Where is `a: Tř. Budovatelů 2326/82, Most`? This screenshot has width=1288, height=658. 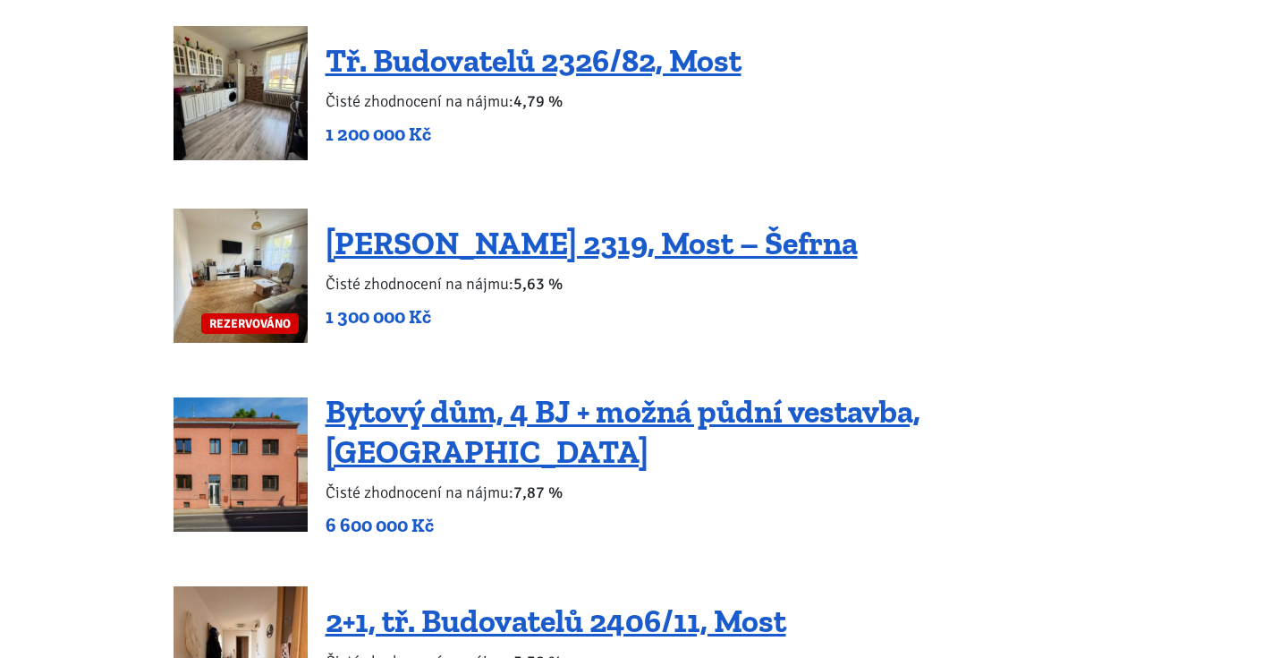 a: Tř. Budovatelů 2326/82, Most is located at coordinates (533, 60).